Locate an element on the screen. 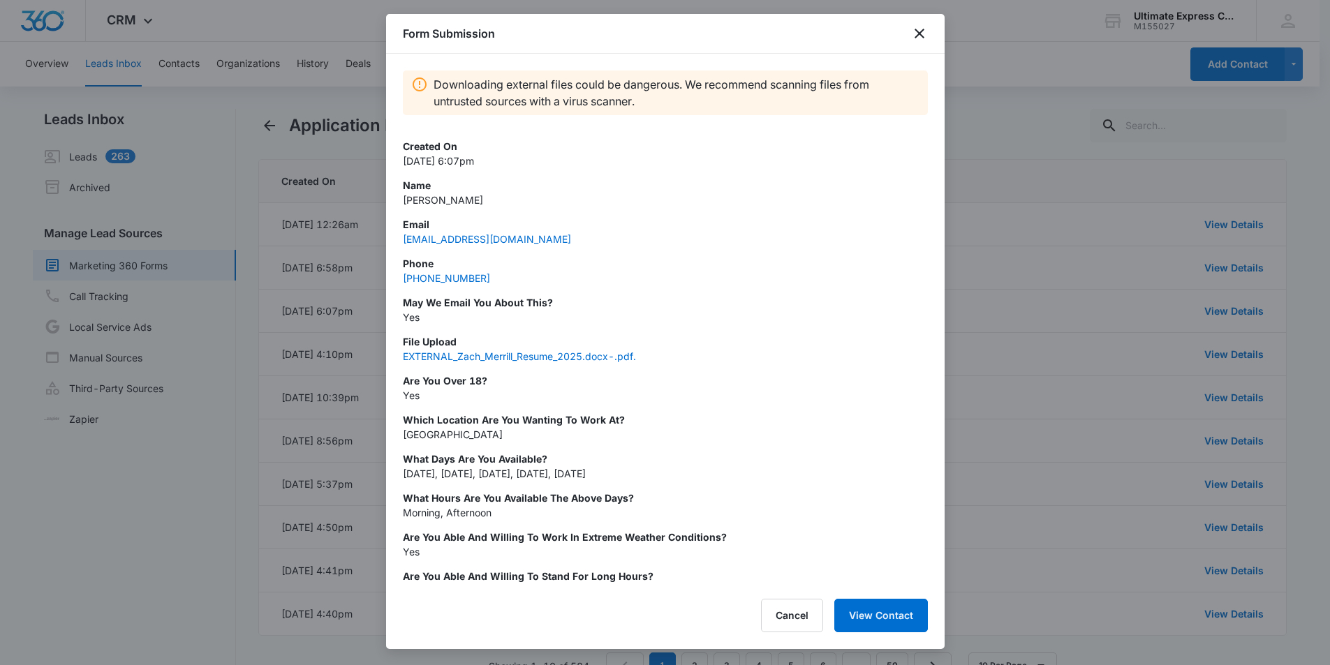 This screenshot has height=665, width=1330. p: Are You Over 18? is located at coordinates (665, 381).